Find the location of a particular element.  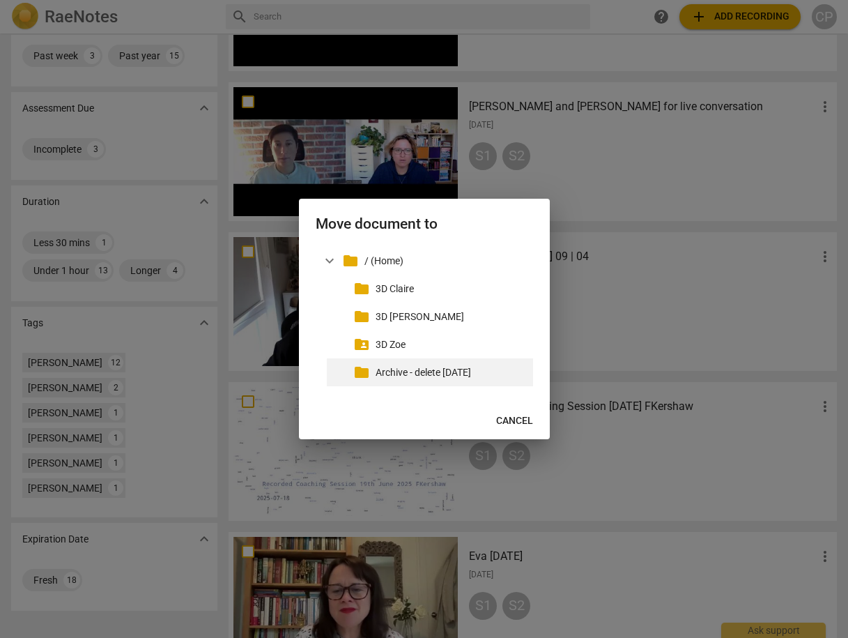

span: Cancel is located at coordinates (514, 421).